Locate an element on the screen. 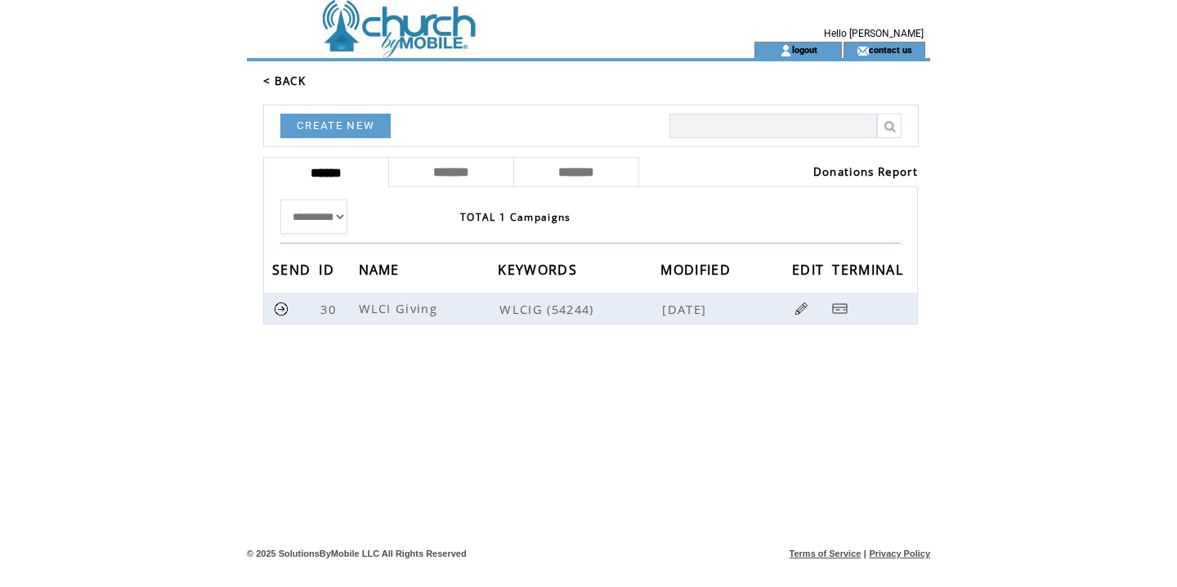 The width and height of the screenshot is (1177, 587). img: account_icon.gif is located at coordinates (785, 51).